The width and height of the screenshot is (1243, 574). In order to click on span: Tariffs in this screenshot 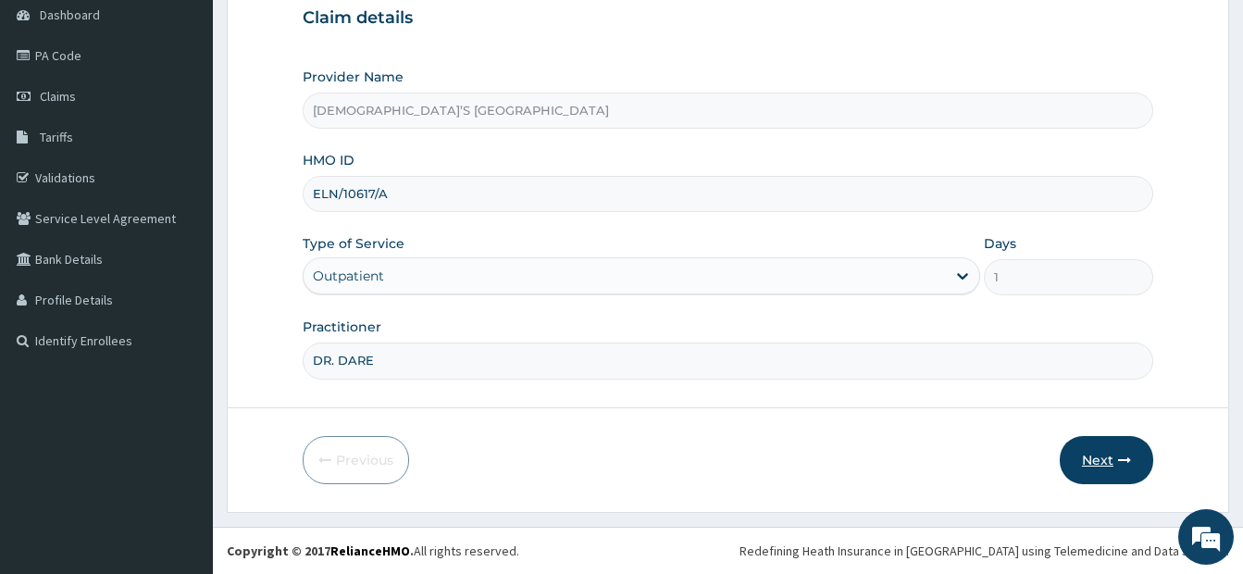, I will do `click(56, 137)`.